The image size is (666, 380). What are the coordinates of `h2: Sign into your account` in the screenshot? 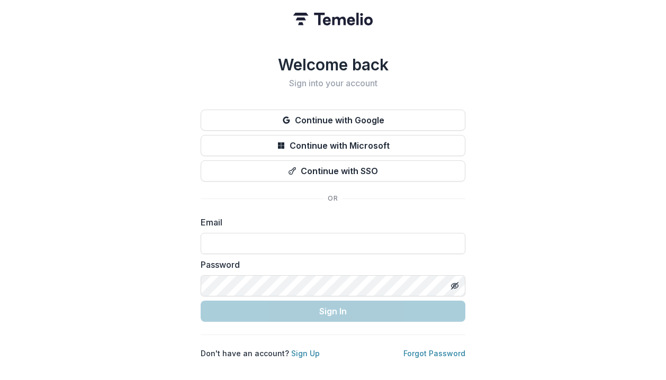 It's located at (333, 83).